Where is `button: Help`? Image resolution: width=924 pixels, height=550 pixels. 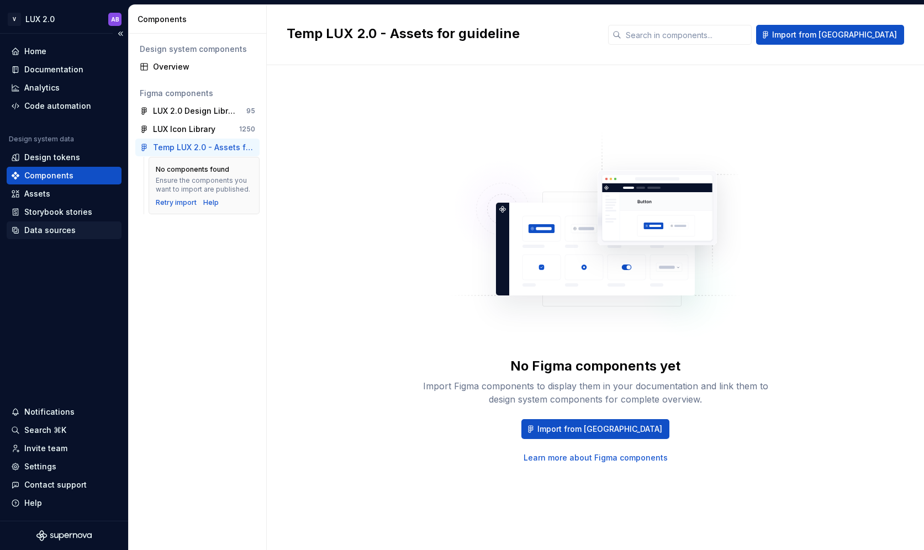
button: Help is located at coordinates (64, 503).